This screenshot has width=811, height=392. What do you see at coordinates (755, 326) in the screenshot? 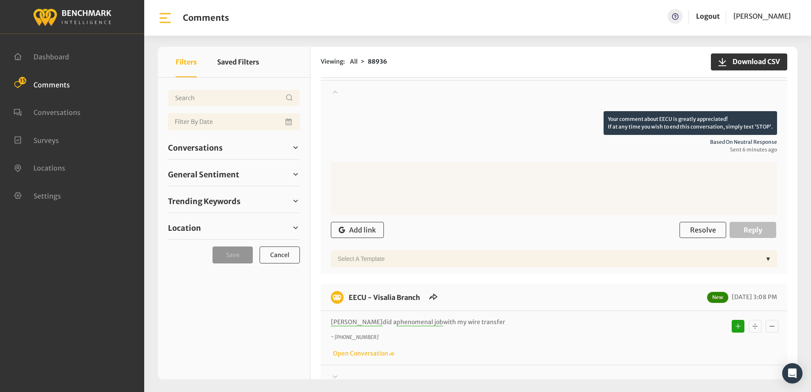
I see `div: Basic example` at bounding box center [755, 326].